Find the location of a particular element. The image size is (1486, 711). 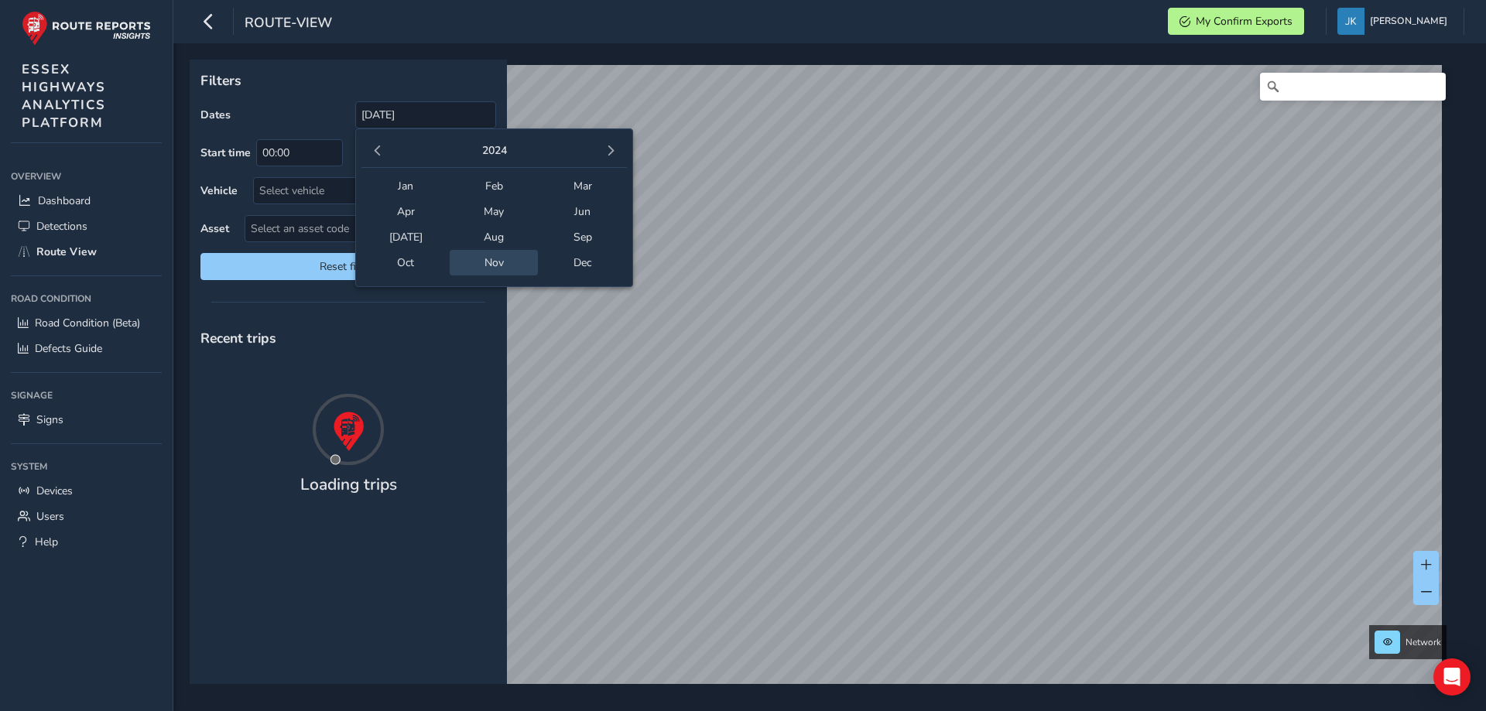

span: Jan is located at coordinates (406, 186).